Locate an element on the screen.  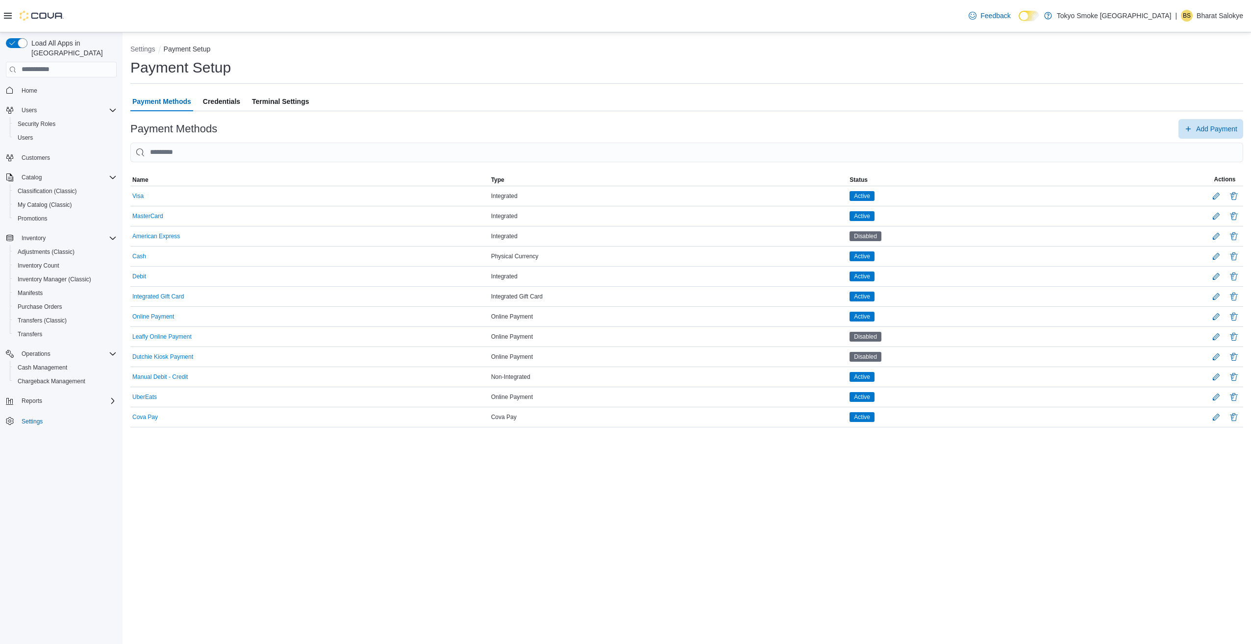
button: Manual Debit - Credit is located at coordinates (160, 377).